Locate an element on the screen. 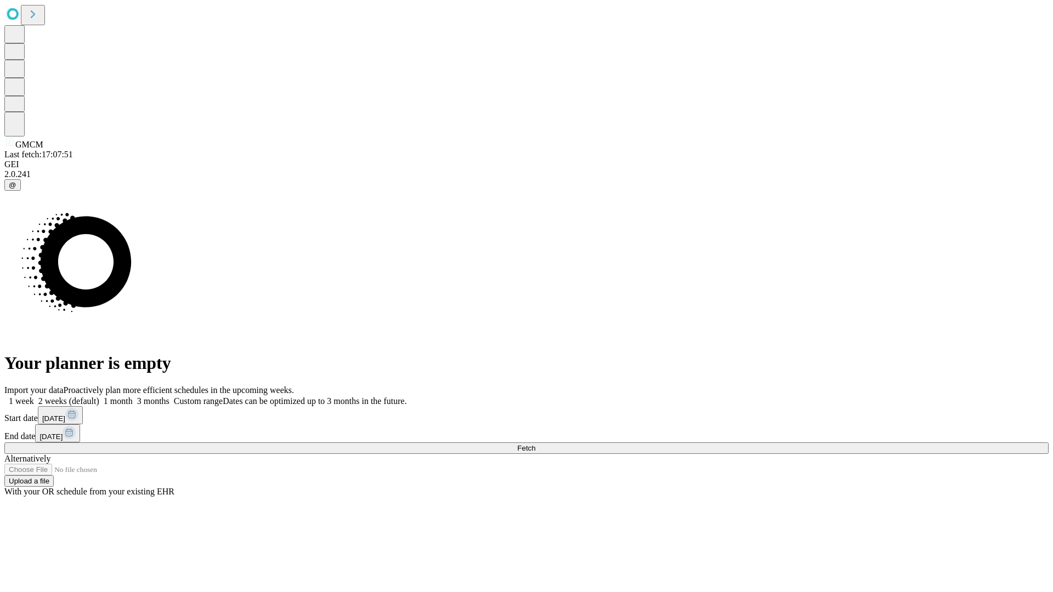 This screenshot has height=592, width=1053. span: Import your data is located at coordinates (34, 390).